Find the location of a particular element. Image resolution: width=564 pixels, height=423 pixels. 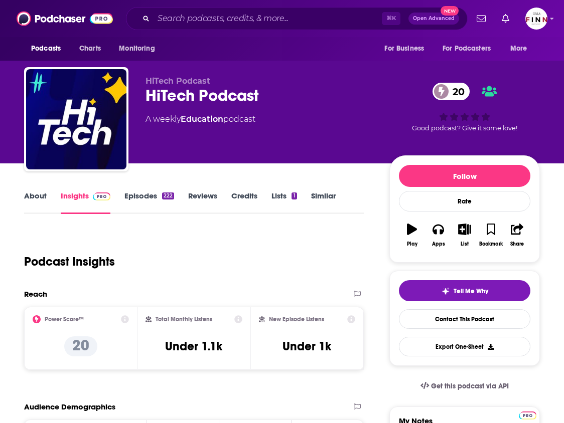

a: Pro website is located at coordinates (527, 415).